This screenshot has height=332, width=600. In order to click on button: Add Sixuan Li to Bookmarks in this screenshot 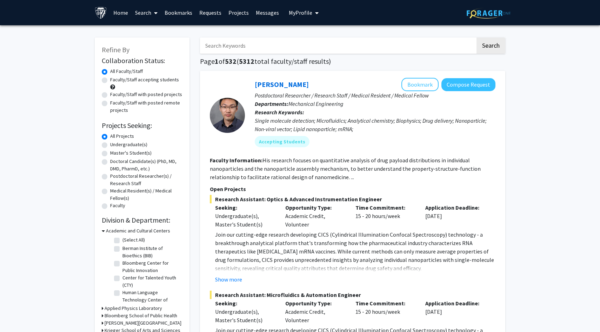, I will do `click(420, 85)`.